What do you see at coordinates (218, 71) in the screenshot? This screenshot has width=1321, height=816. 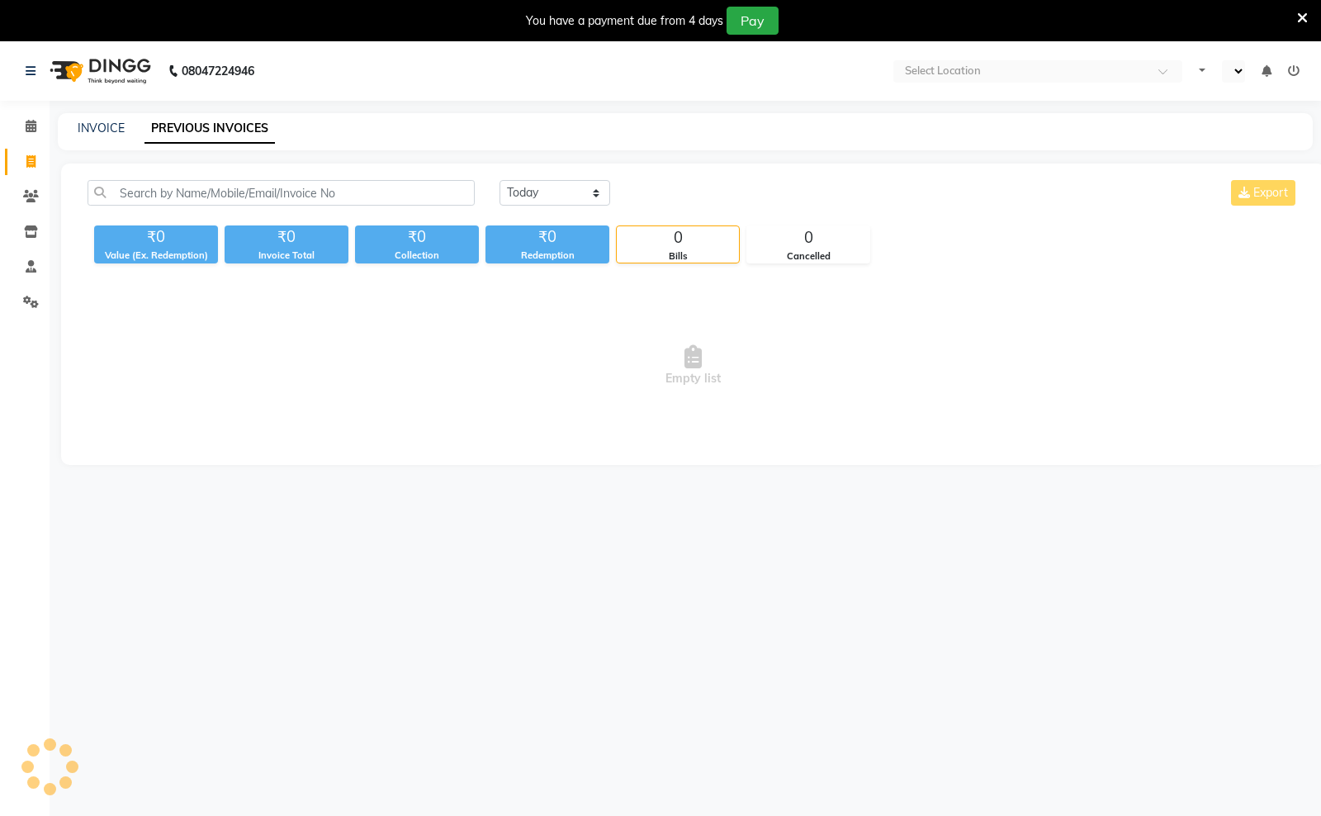 I see `b: 08047224946` at bounding box center [218, 71].